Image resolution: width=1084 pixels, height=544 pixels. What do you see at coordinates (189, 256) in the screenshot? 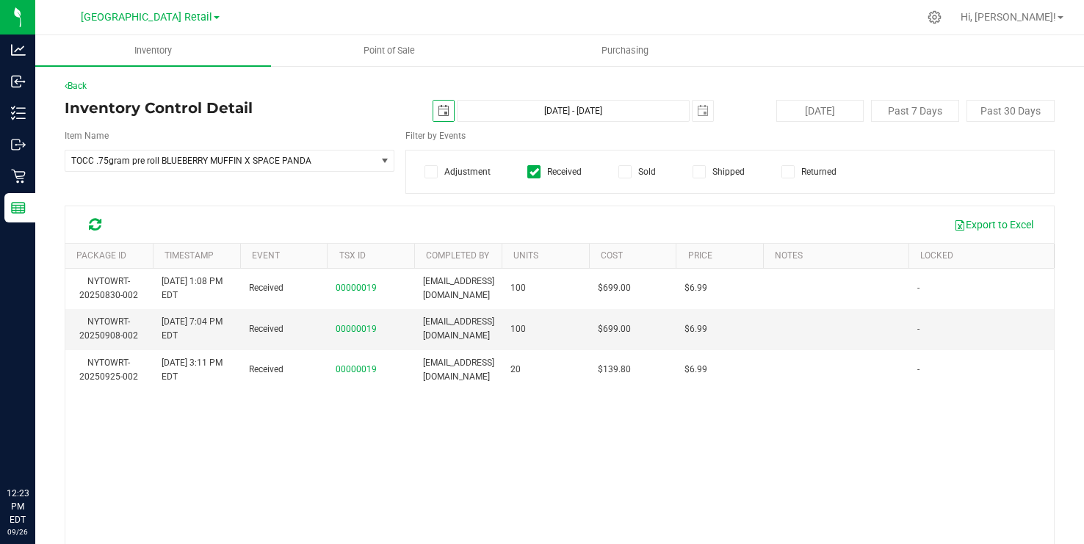
I see `a: Timestamp` at bounding box center [189, 256].